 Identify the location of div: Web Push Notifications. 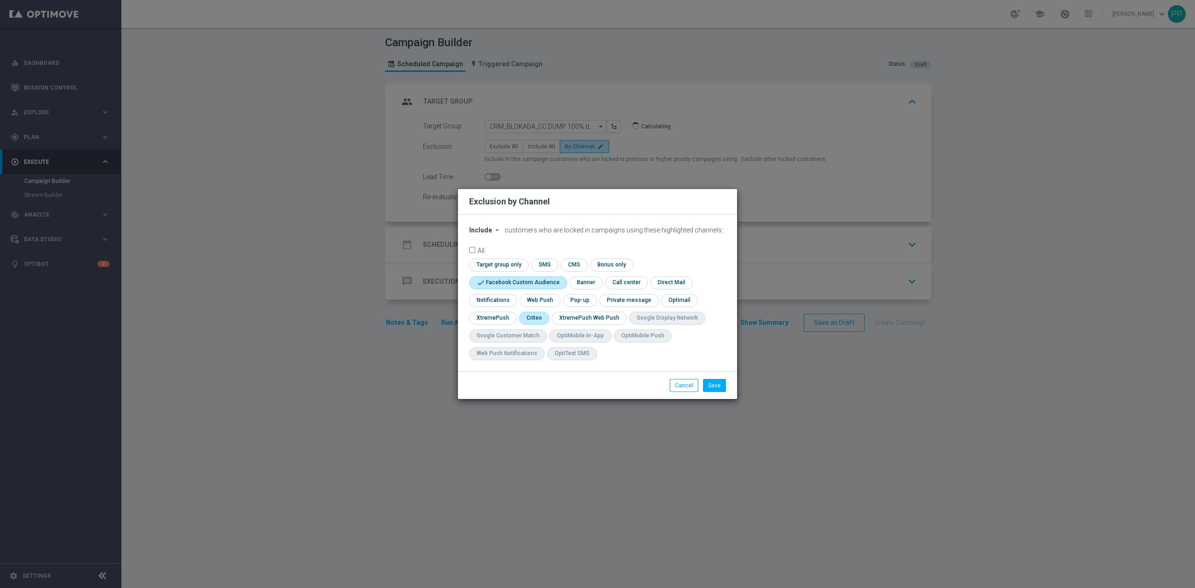
(507, 353).